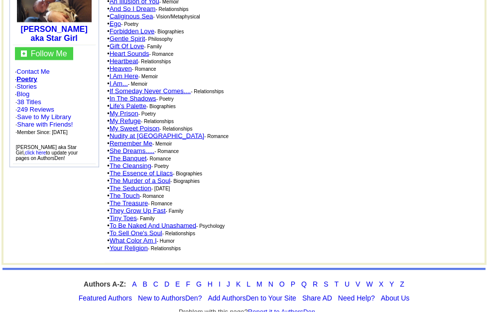  Describe the element at coordinates (177, 284) in the screenshot. I see `a: E` at that location.